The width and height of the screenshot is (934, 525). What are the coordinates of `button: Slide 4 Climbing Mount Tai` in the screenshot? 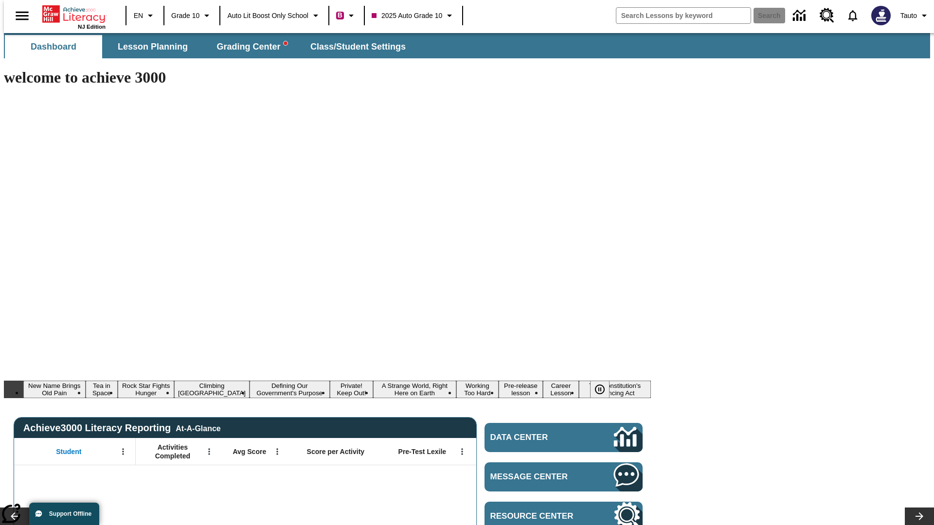 It's located at (212, 390).